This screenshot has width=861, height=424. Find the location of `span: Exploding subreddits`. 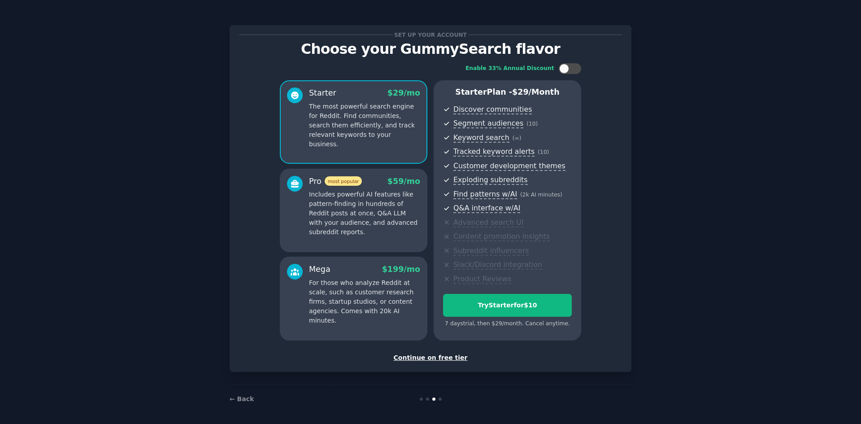

span: Exploding subreddits is located at coordinates (490, 180).